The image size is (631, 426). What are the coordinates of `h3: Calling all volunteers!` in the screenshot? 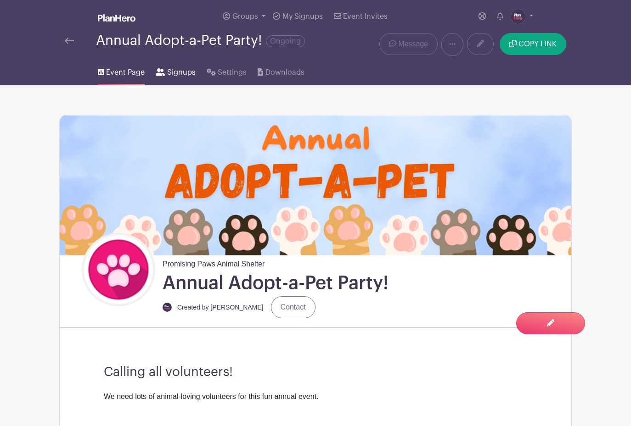 It's located at (315, 373).